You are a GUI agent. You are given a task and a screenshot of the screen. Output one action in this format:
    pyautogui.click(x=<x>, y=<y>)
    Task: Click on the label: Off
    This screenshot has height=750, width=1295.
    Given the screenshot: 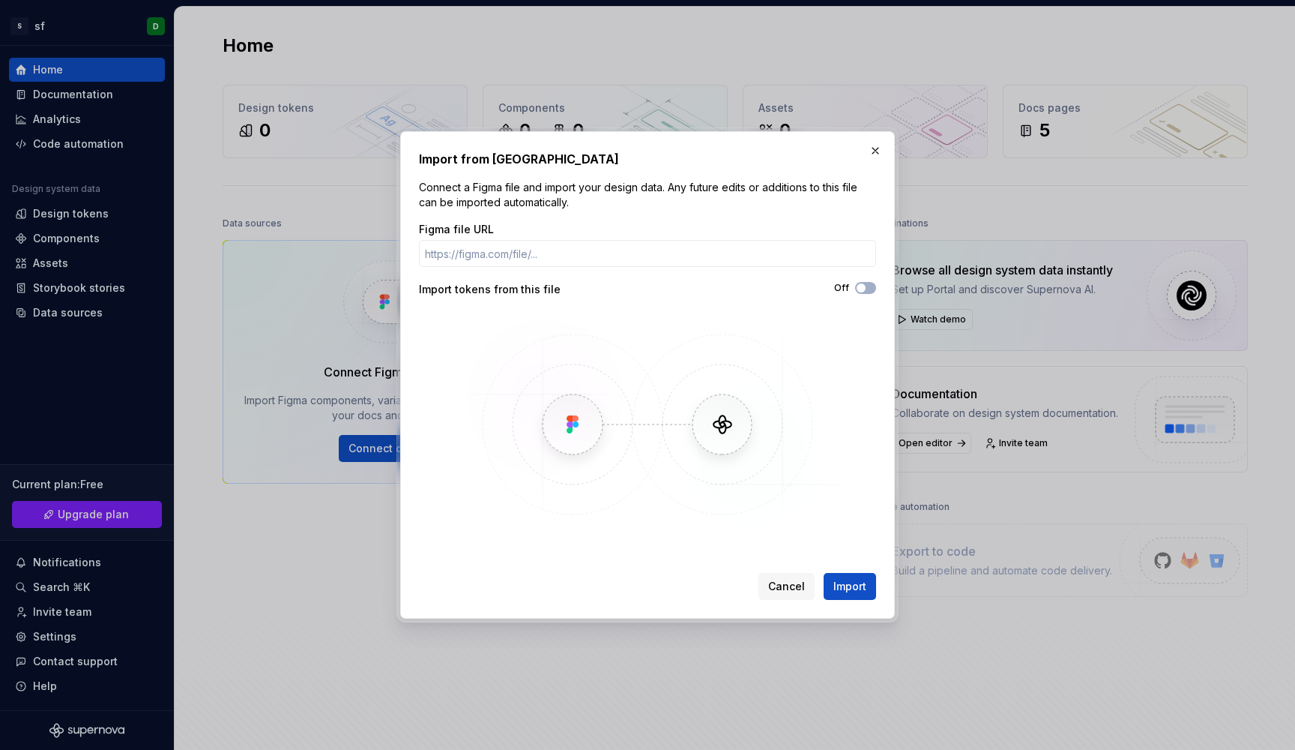 What is the action you would take?
    pyautogui.click(x=842, y=288)
    